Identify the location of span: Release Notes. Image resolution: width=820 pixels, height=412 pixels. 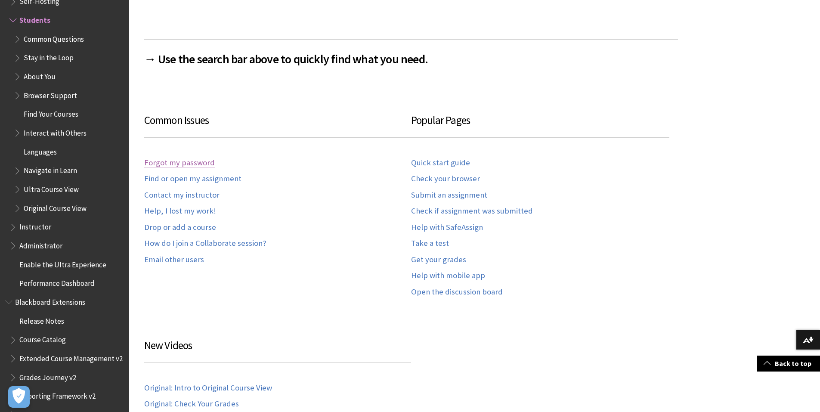
(42, 319).